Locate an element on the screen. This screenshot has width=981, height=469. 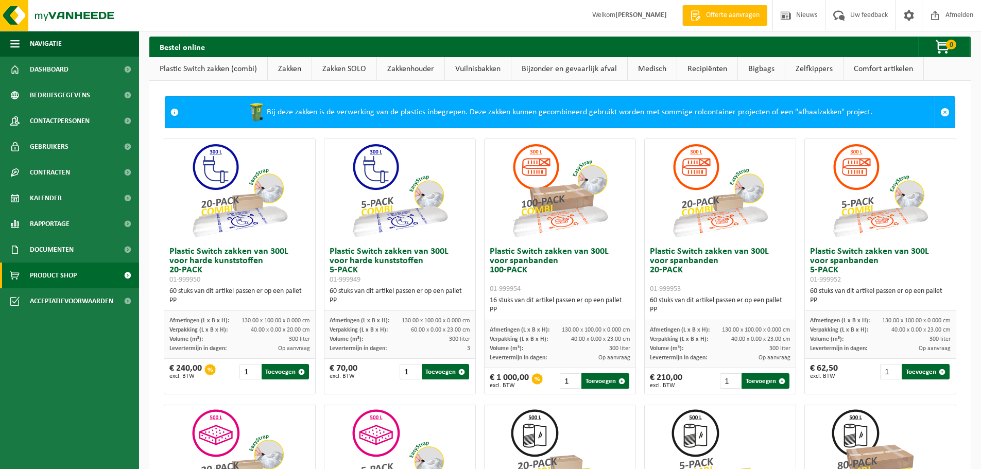
div: 16 stuks van dit artikel passen er op een pallet is located at coordinates (560, 305).